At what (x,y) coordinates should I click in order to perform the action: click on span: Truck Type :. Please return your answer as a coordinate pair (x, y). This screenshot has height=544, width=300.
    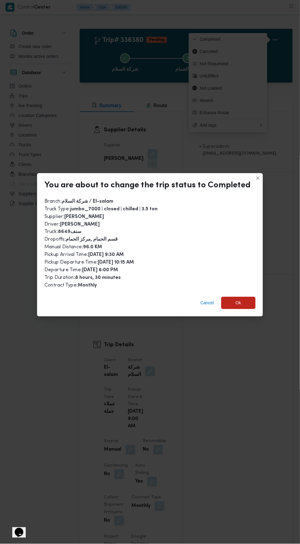
    Looking at the image, I should click on (101, 209).